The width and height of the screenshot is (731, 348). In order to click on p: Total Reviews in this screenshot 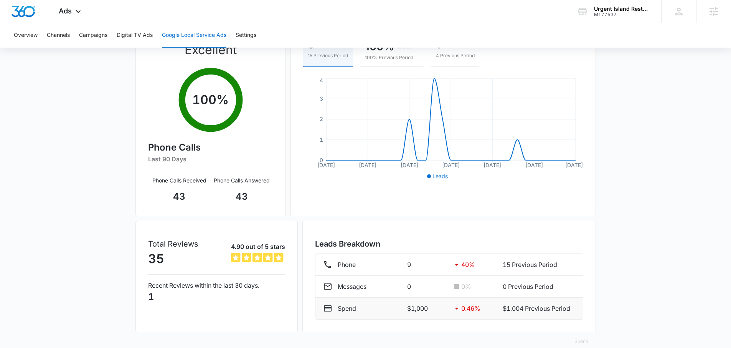, I will do `click(173, 244)`.